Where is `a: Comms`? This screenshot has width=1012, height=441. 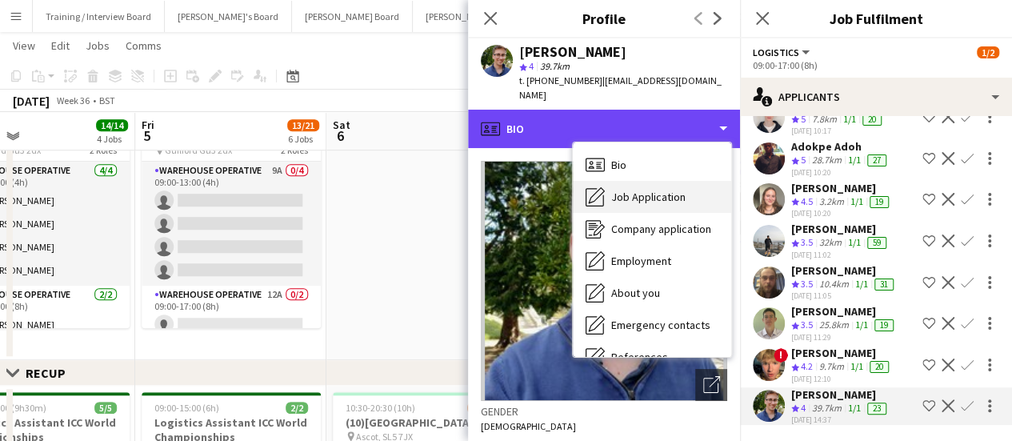
a: Comms is located at coordinates (143, 46).